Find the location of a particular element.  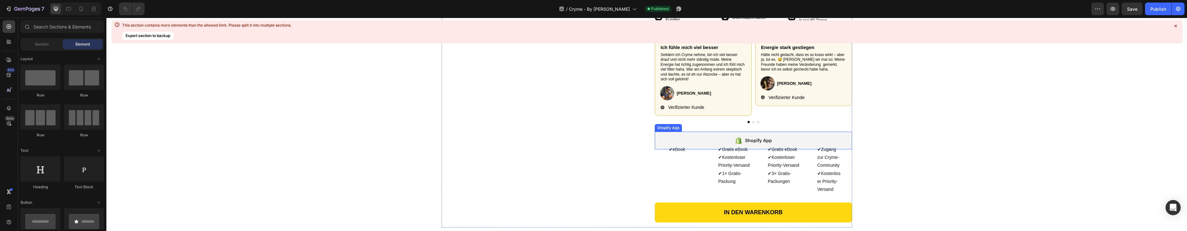

p: ✔3× Gratis-Packungen is located at coordinates (679, 159).